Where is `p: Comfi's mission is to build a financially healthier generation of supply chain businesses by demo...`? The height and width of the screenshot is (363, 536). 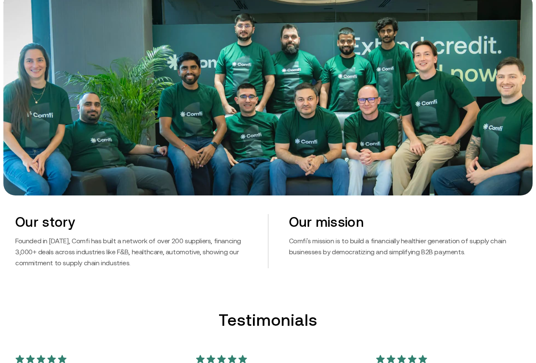 p: Comfi's mission is to build a financially healthier generation of supply chain businesses by demo... is located at coordinates (405, 247).